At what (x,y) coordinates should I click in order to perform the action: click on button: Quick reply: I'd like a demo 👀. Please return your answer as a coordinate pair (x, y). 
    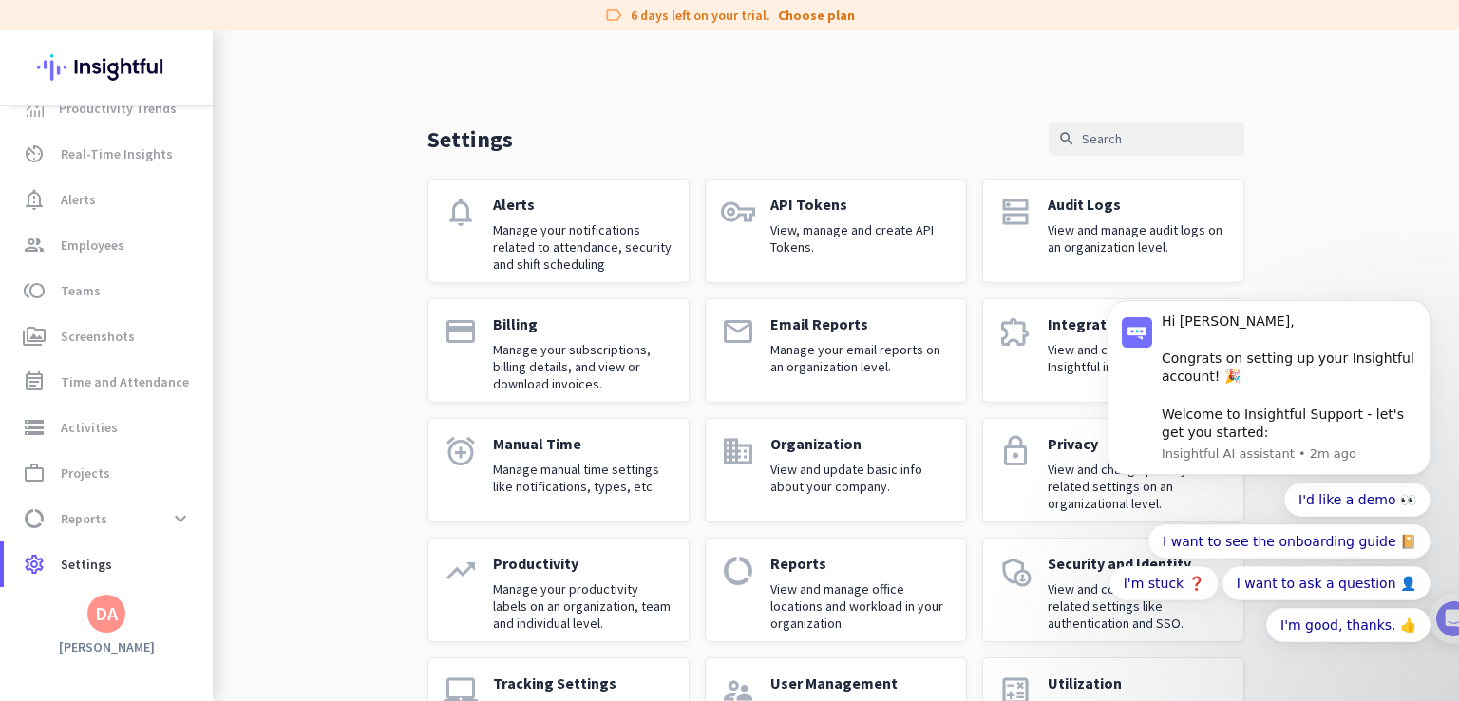
    Looking at the image, I should click on (278, 384).